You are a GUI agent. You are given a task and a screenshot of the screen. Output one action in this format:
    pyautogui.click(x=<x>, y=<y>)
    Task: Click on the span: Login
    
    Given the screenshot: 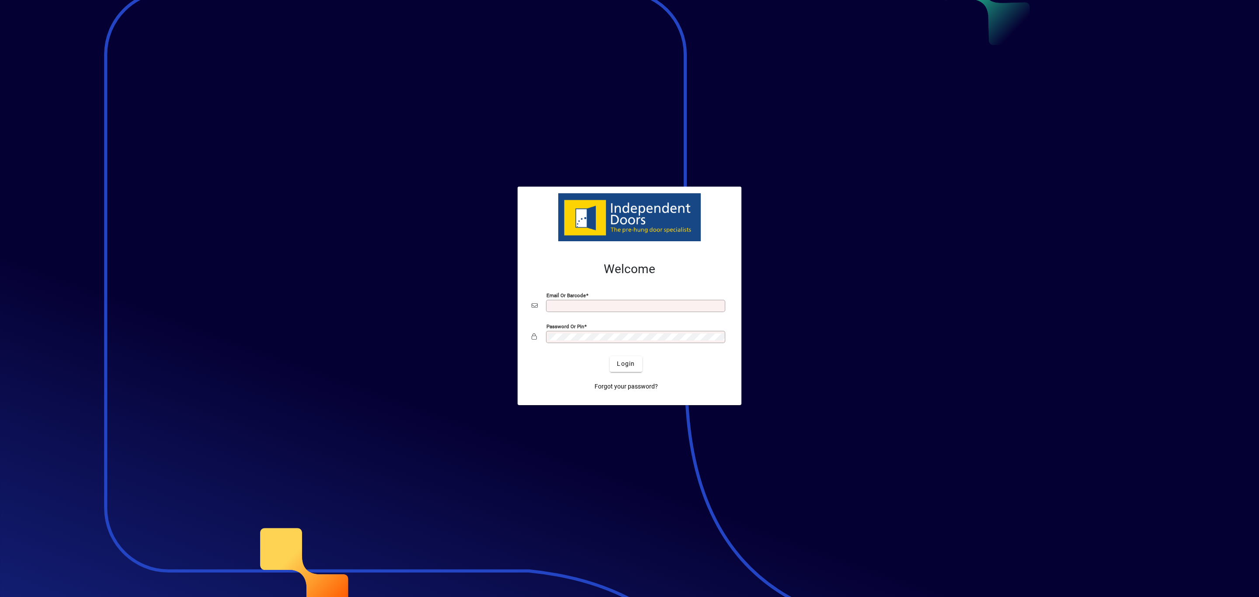 What is the action you would take?
    pyautogui.click(x=625, y=364)
    